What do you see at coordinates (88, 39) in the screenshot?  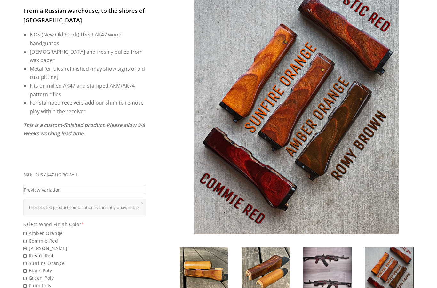 I see `li: NOS (New Old Stock) USSR AK47 wood handguards` at bounding box center [88, 39].